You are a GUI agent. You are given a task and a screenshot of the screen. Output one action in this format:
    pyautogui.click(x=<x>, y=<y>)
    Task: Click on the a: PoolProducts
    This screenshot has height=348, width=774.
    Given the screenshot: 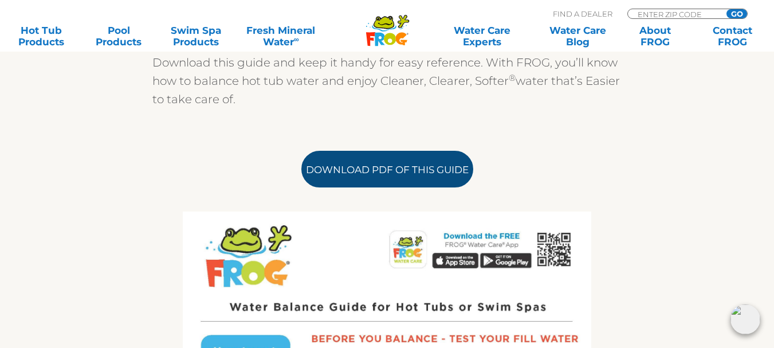 What is the action you would take?
    pyautogui.click(x=119, y=36)
    